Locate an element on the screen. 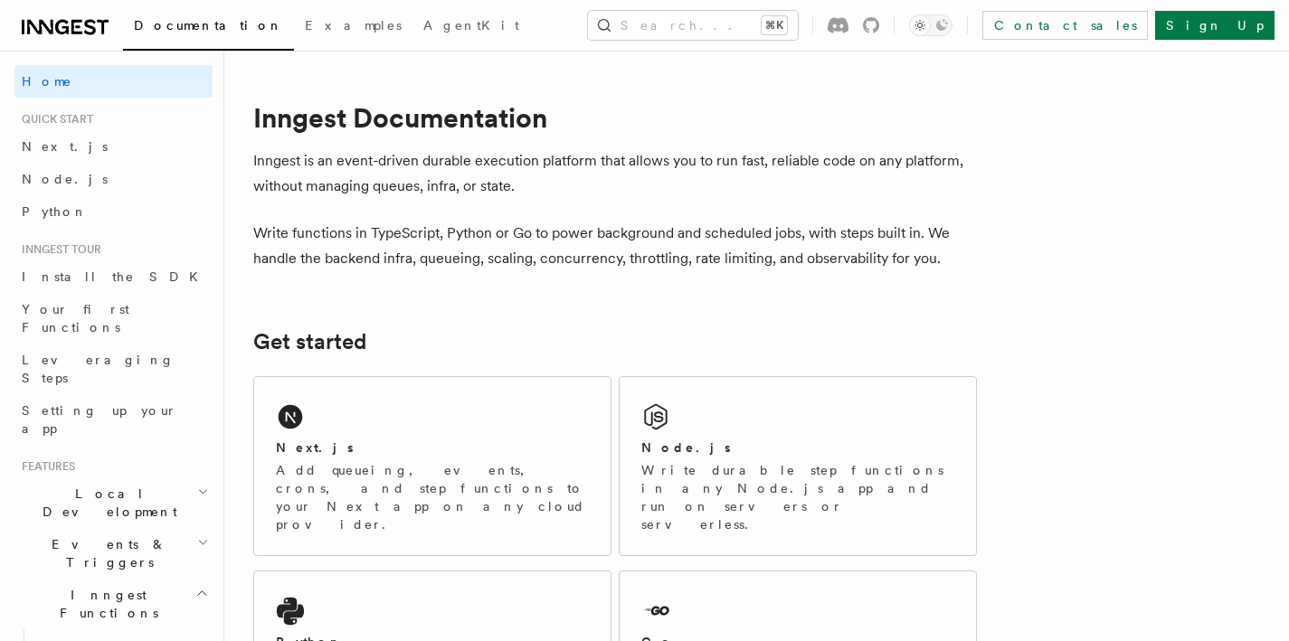  span: Your first Functions is located at coordinates (75, 318).